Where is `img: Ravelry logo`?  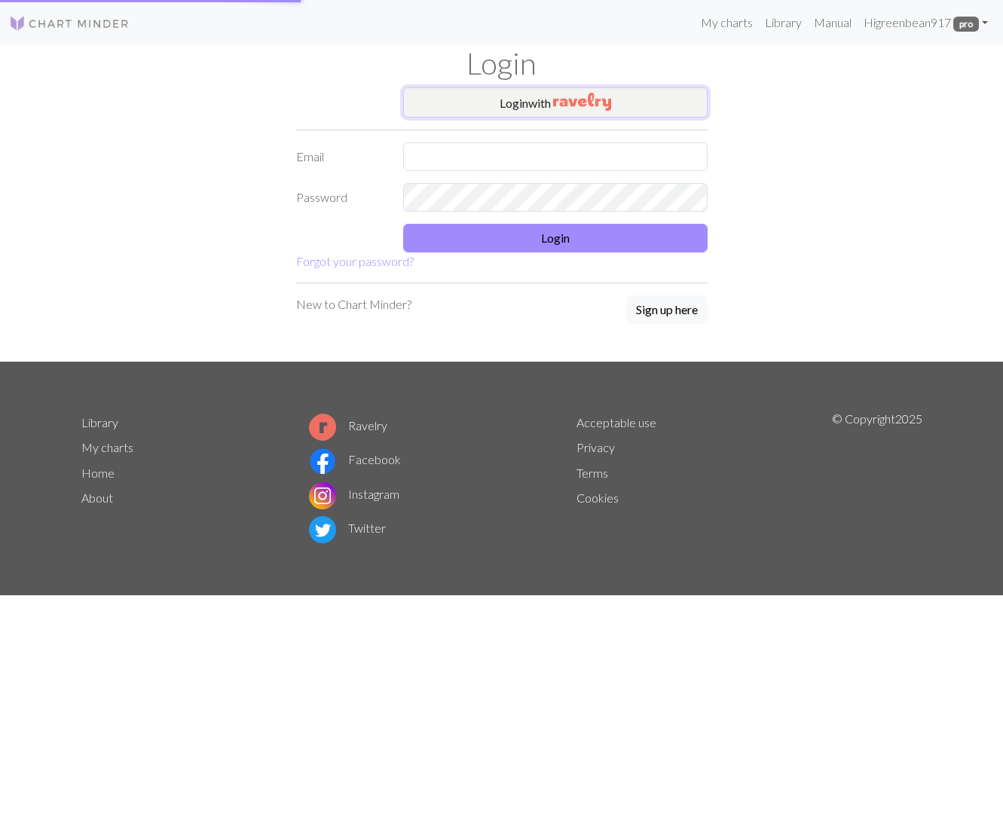 img: Ravelry logo is located at coordinates (322, 427).